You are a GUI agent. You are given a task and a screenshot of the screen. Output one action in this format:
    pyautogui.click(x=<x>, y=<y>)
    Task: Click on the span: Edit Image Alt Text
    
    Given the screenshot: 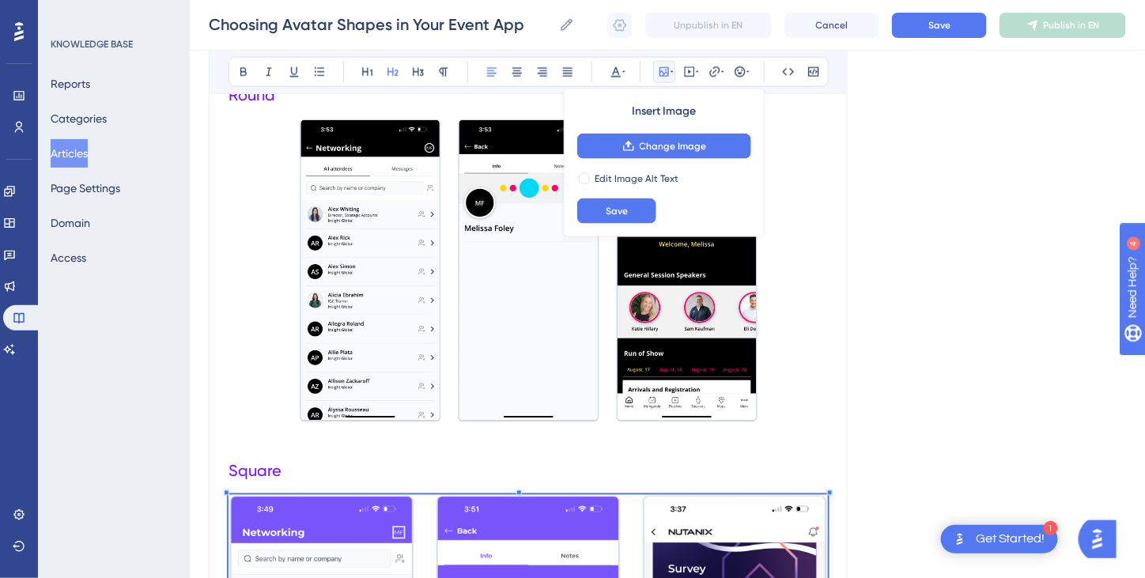 What is the action you would take?
    pyautogui.click(x=637, y=179)
    